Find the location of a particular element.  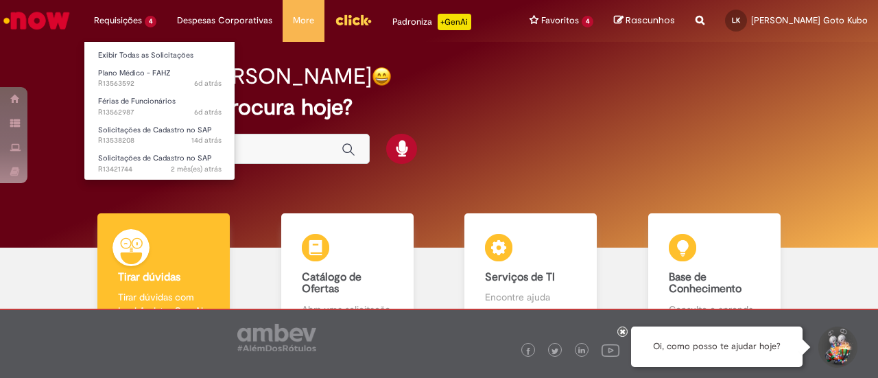

p: Tirar dúvidas com Lupi Assist e Gen Ai is located at coordinates (163, 304).